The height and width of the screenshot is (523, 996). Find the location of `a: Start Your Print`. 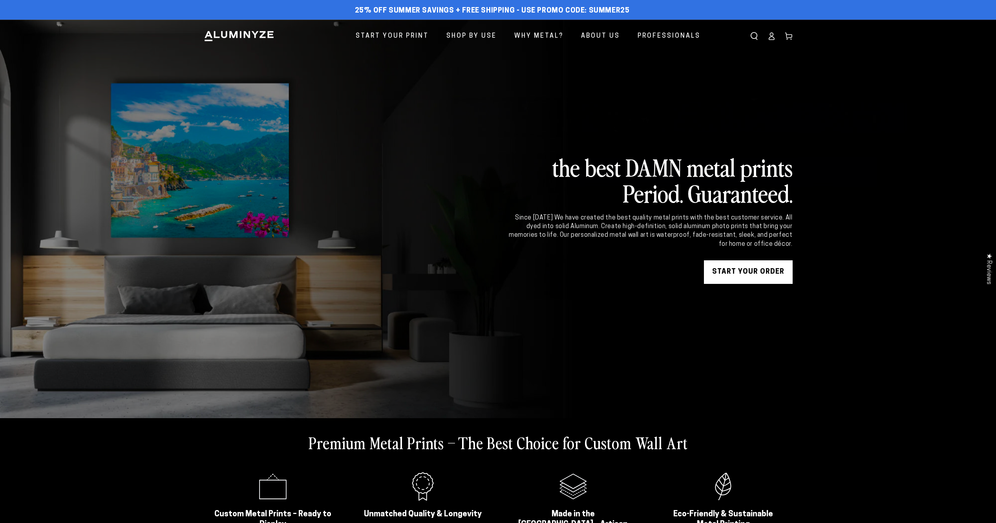

a: Start Your Print is located at coordinates (392, 36).